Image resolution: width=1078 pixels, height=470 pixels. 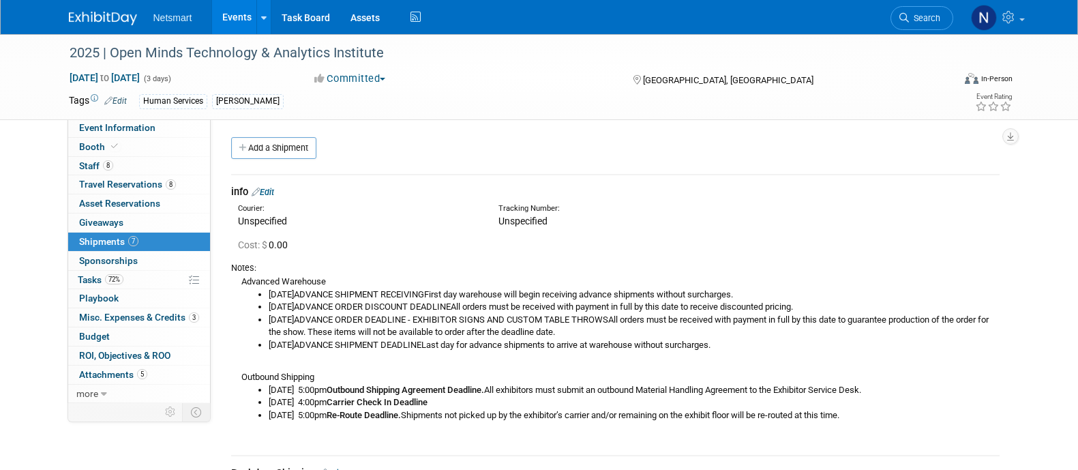 I want to click on b: Outbound Shipping Agreement Deadline., so click(x=405, y=389).